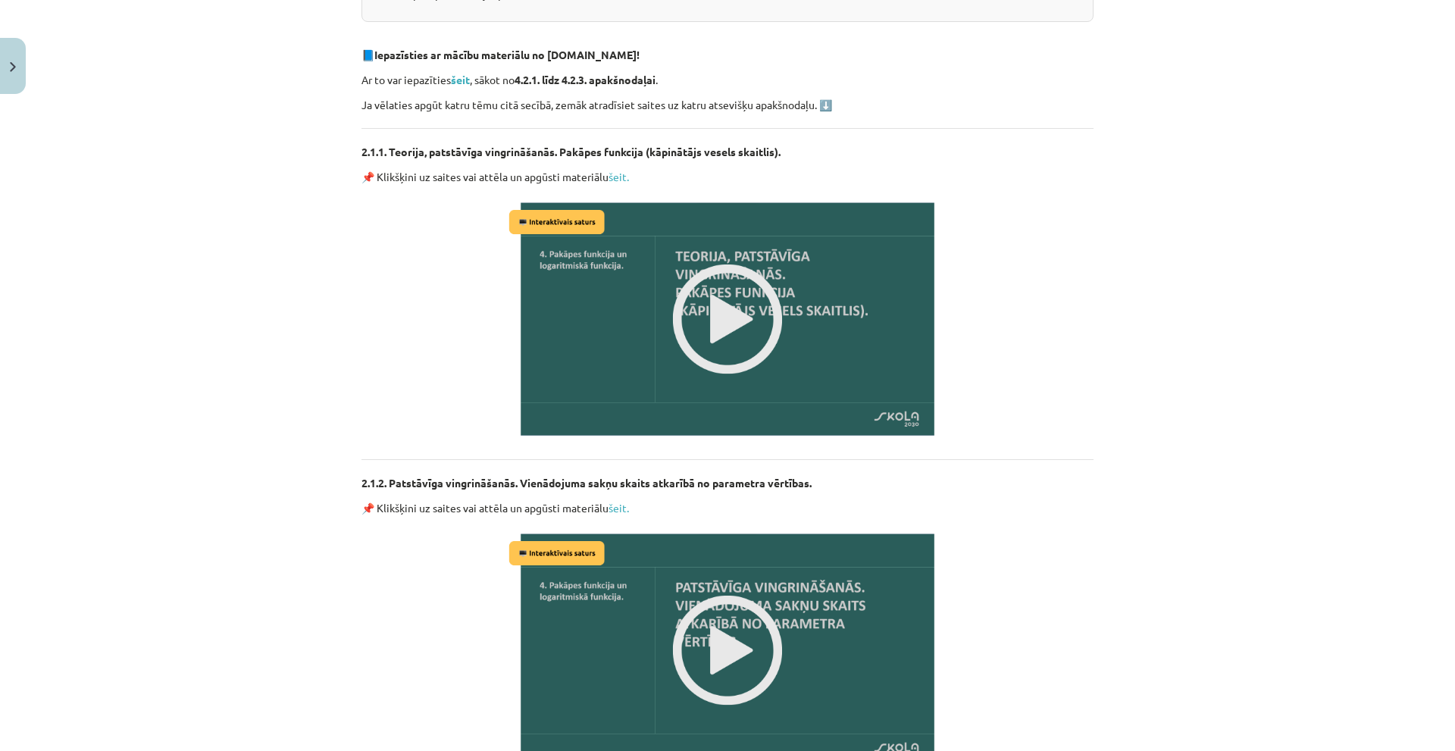 The image size is (1455, 751). Describe the element at coordinates (727, 80) in the screenshot. I see `p: Ar to var iepazīties , sākot no .` at that location.